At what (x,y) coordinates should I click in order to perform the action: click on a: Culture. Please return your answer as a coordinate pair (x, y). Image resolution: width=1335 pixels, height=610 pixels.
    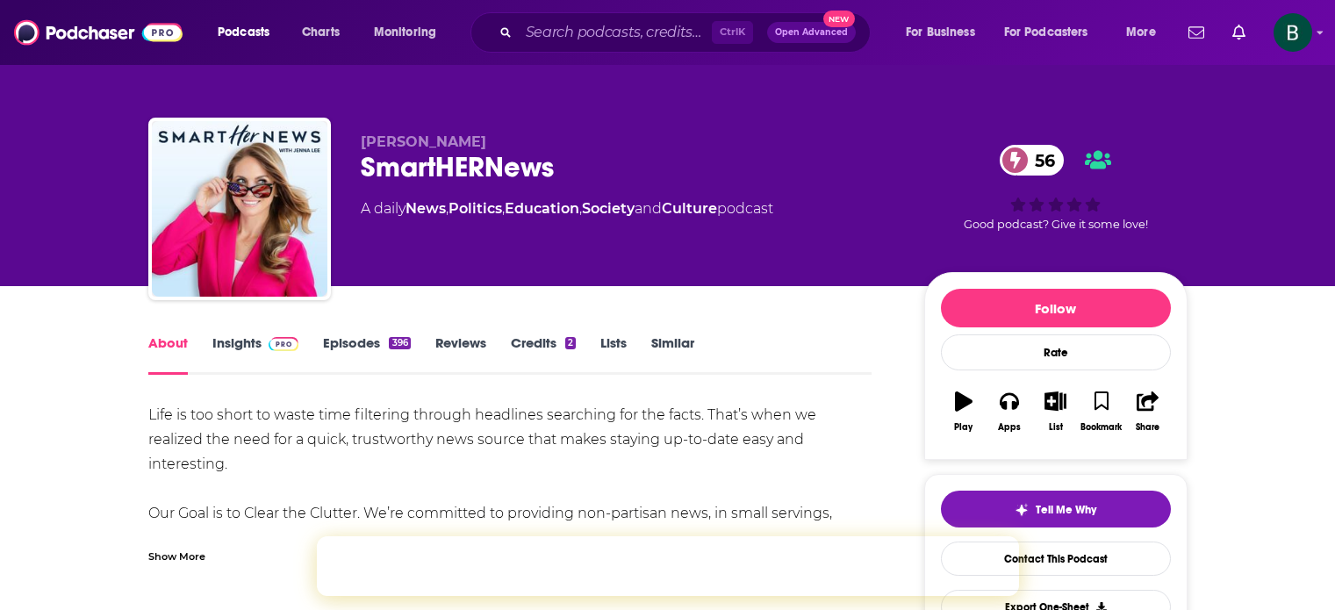
    Looking at the image, I should click on (689, 208).